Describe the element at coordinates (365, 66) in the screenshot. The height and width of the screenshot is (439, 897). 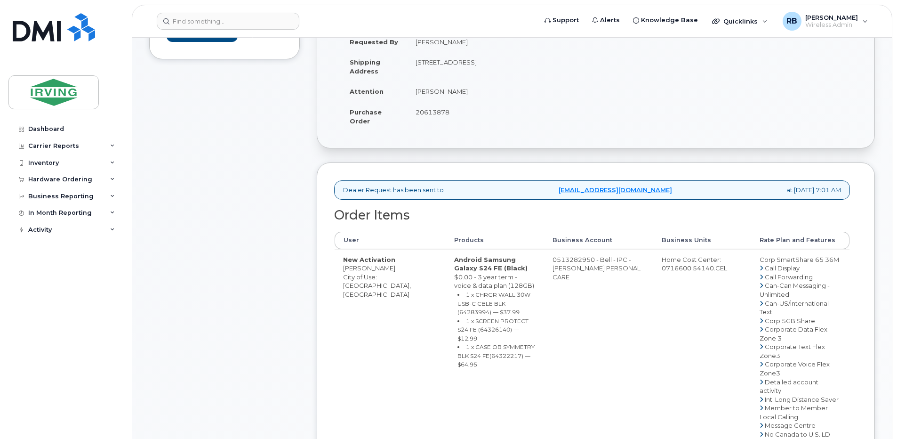
I see `strong: Shipping Address` at that location.